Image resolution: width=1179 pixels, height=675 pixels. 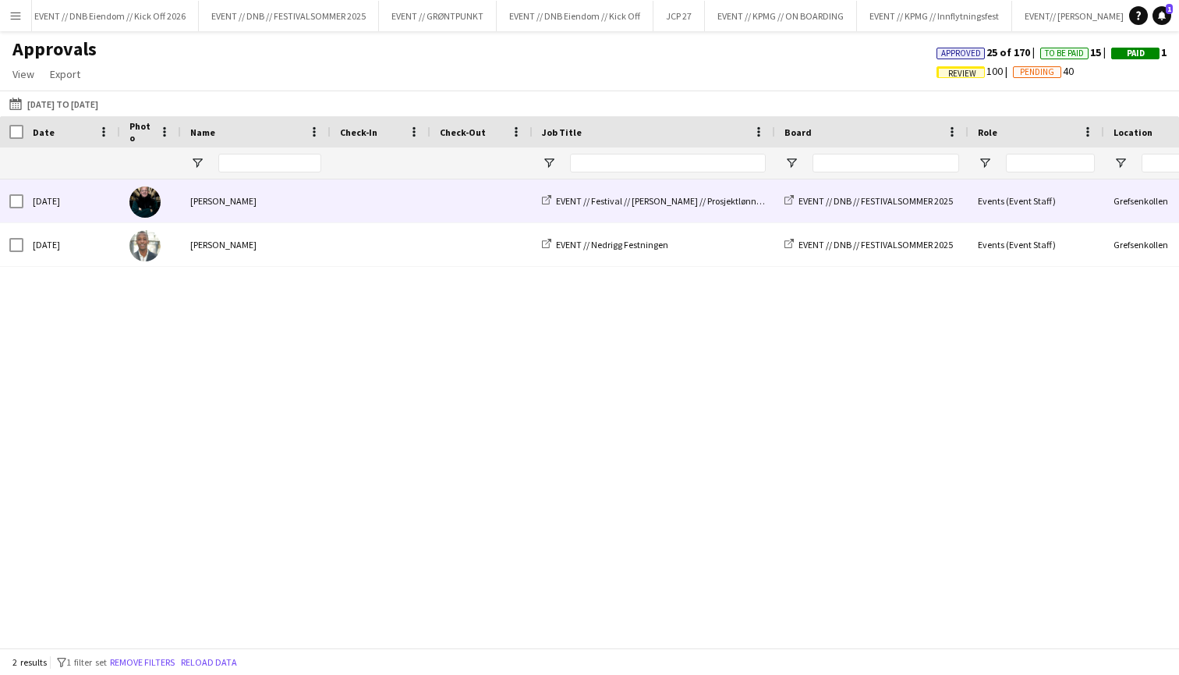 What do you see at coordinates (141, 132) in the screenshot?
I see `span: Photo` at bounding box center [141, 132].